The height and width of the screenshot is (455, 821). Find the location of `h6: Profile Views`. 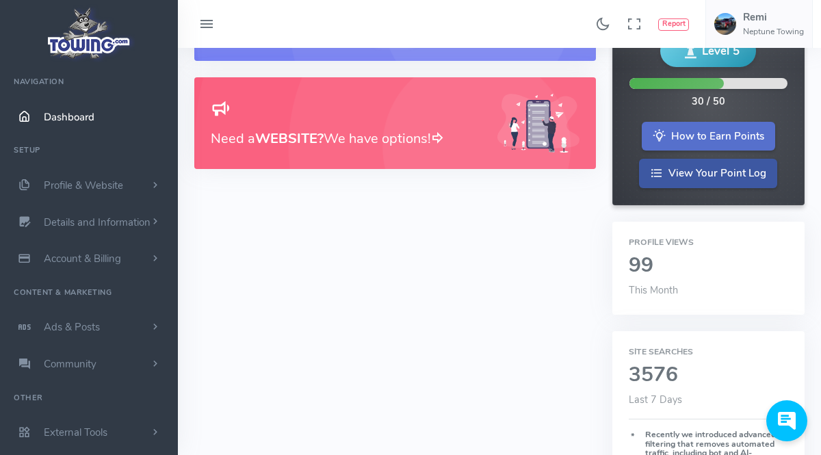

h6: Profile Views is located at coordinates (708, 242).